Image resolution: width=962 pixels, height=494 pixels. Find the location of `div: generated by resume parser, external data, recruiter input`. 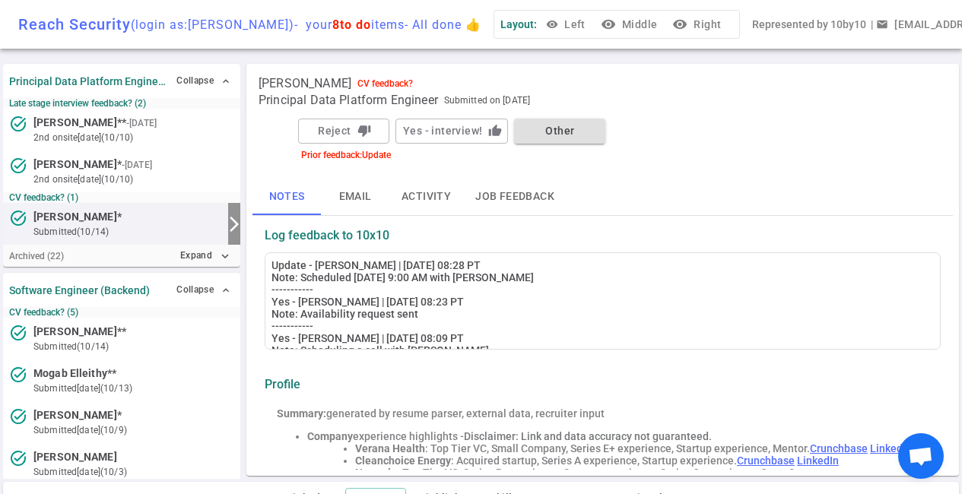

div: generated by resume parser, external data, recruiter input is located at coordinates (602, 414).